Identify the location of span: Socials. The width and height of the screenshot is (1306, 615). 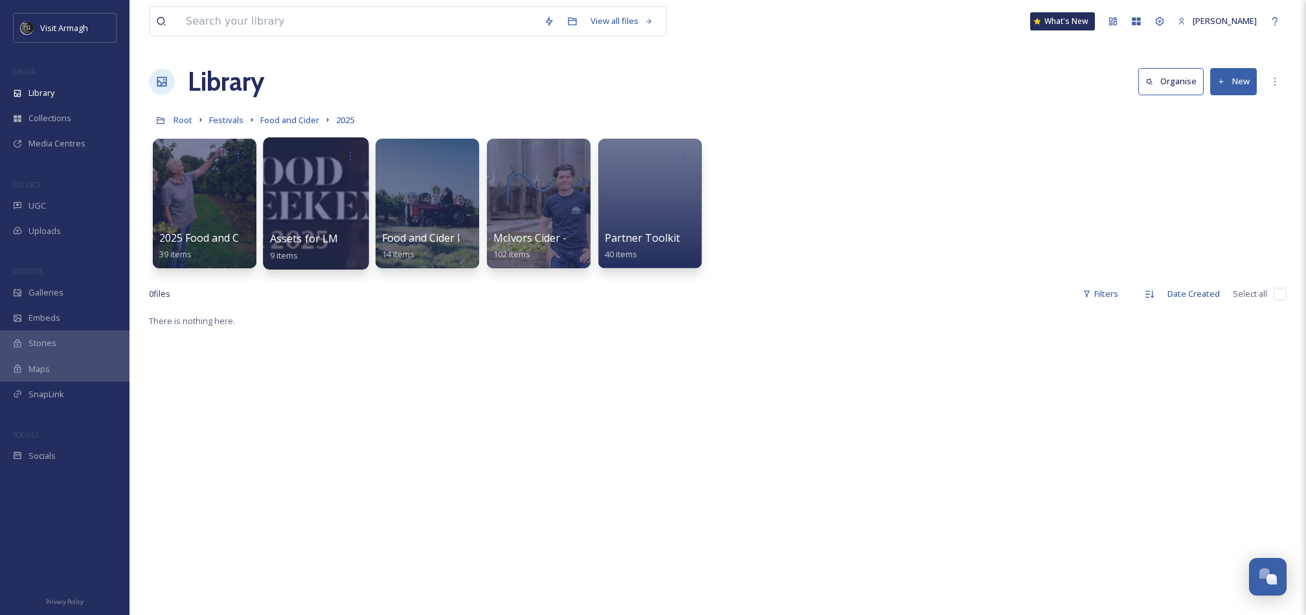
(42, 455).